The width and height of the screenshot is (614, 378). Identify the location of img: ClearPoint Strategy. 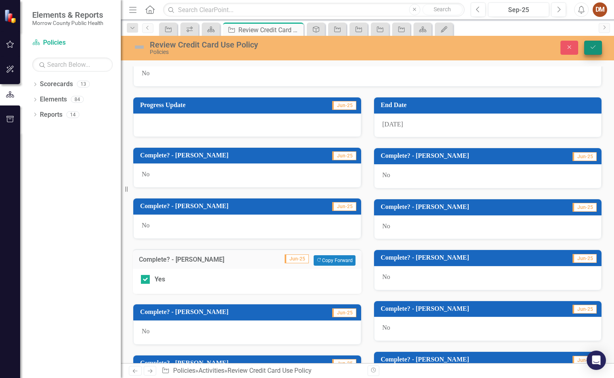
(11, 16).